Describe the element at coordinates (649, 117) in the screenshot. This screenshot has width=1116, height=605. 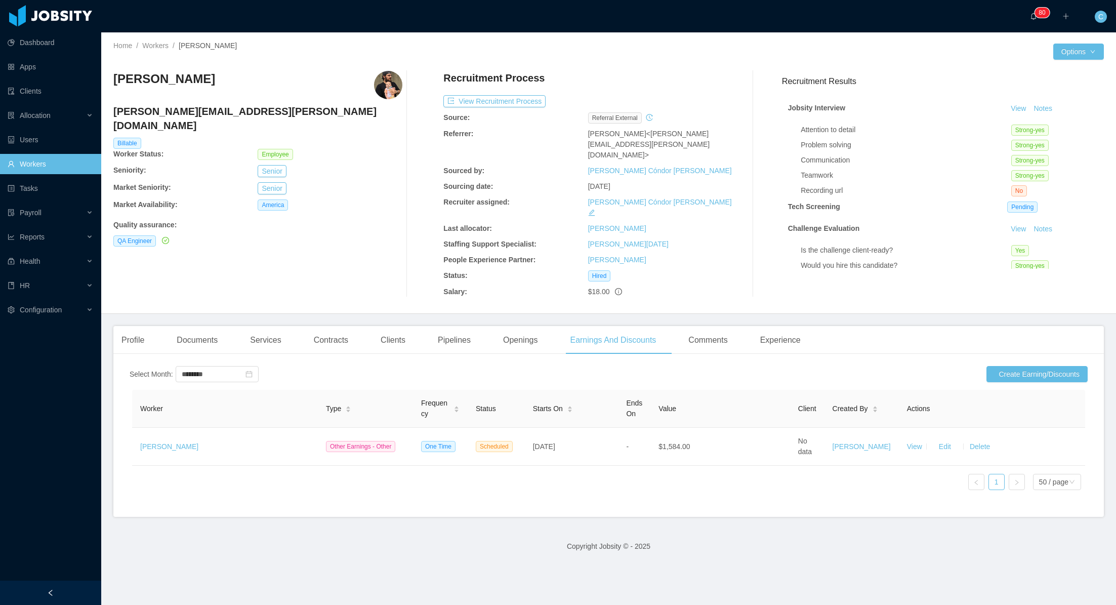
I see `i: icon: history` at that location.